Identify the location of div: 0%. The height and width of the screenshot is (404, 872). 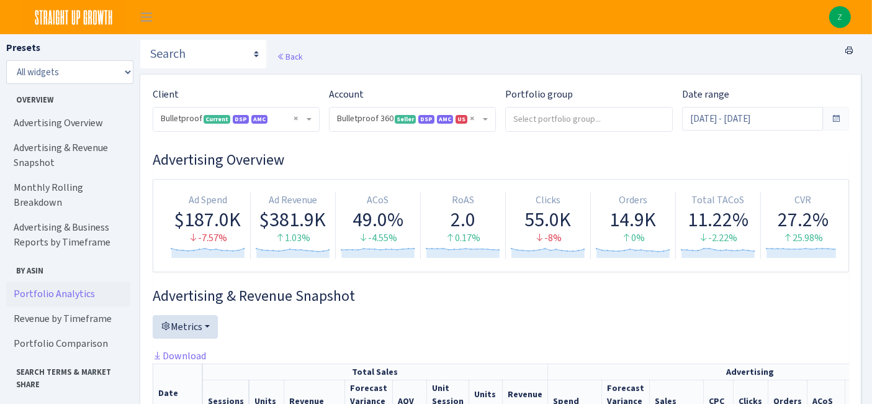
(633, 238).